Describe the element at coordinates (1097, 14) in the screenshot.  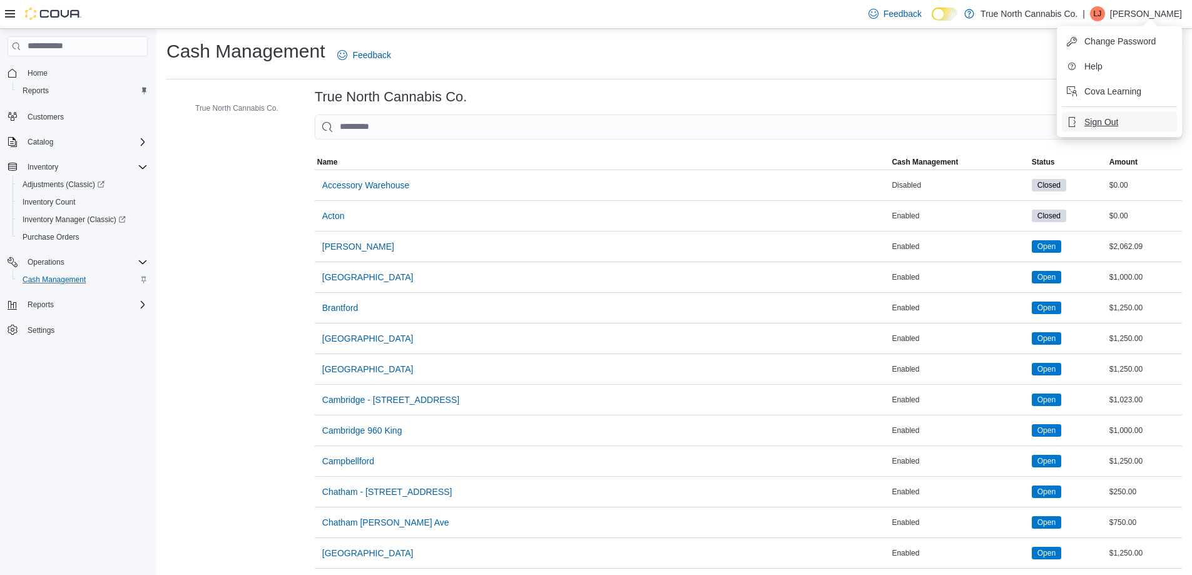
I see `div: Liv Jones` at that location.